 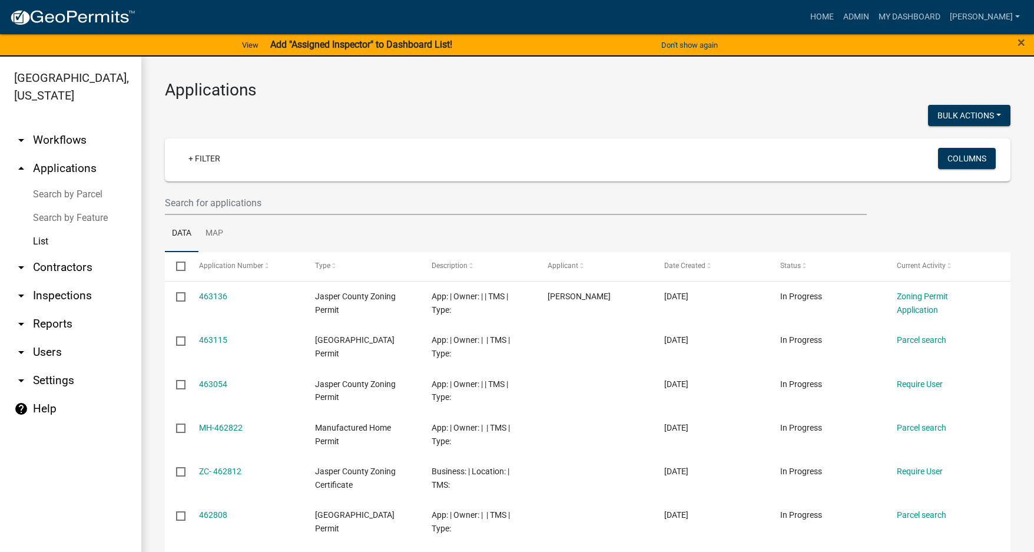 What do you see at coordinates (362, 266) in the screenshot?
I see `datatable-header-cell: Type` at bounding box center [362, 266].